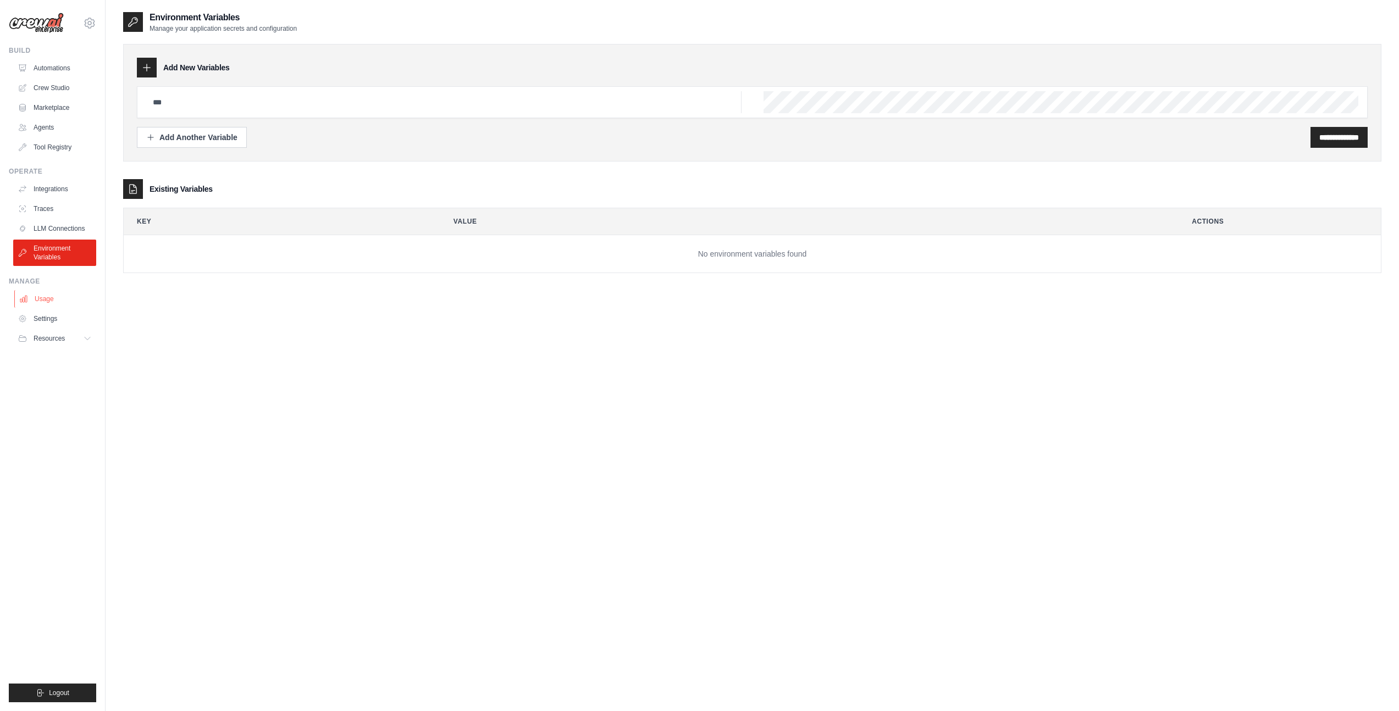 The width and height of the screenshot is (1399, 711). What do you see at coordinates (59, 693) in the screenshot?
I see `span: Logout` at bounding box center [59, 693].